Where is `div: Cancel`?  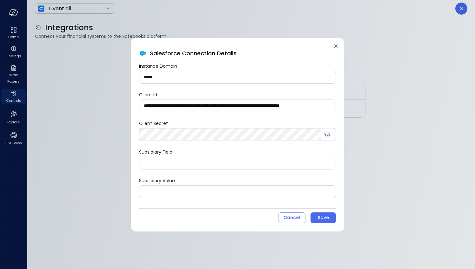
div: Cancel is located at coordinates (292, 217).